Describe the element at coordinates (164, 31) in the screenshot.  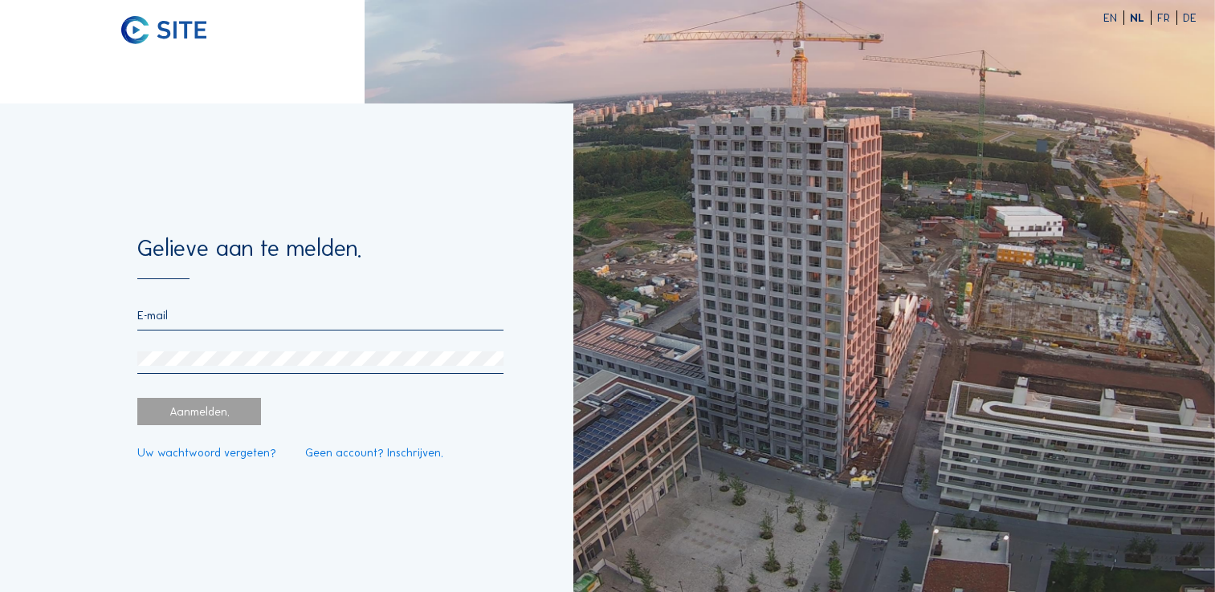
I see `img: C-SITE logo` at that location.